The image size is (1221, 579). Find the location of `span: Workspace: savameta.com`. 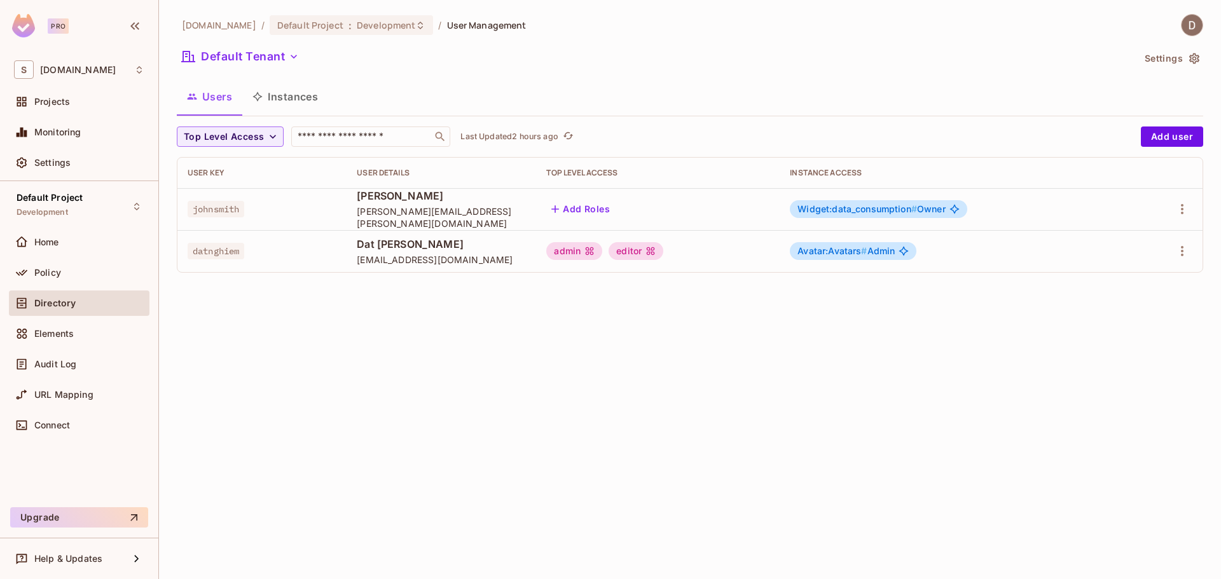

span: Workspace: savameta.com is located at coordinates (78, 70).